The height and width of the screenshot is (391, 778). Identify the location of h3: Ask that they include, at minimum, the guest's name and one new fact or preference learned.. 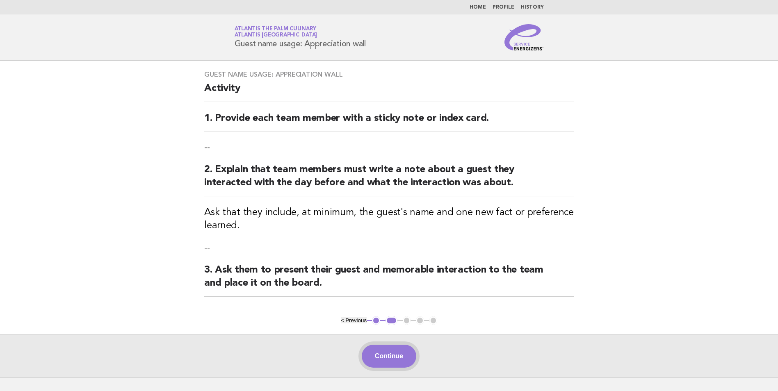
(389, 219).